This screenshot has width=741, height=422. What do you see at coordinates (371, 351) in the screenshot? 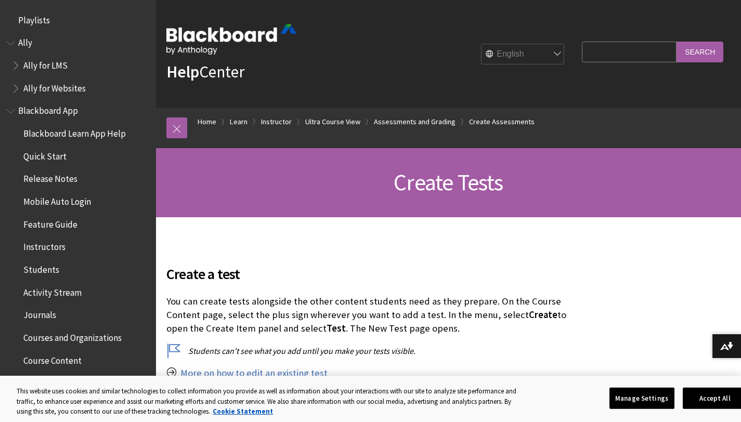
I see `p: Students can't see what you add until you make your tests visible.` at bounding box center [371, 351].